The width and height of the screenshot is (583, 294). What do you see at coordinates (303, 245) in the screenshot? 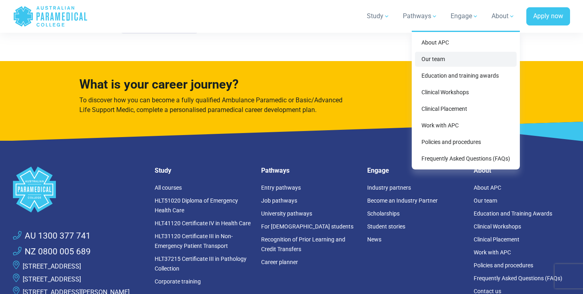
I see `a: Recognition of Prior Learning and Credit Transfers` at bounding box center [303, 245].